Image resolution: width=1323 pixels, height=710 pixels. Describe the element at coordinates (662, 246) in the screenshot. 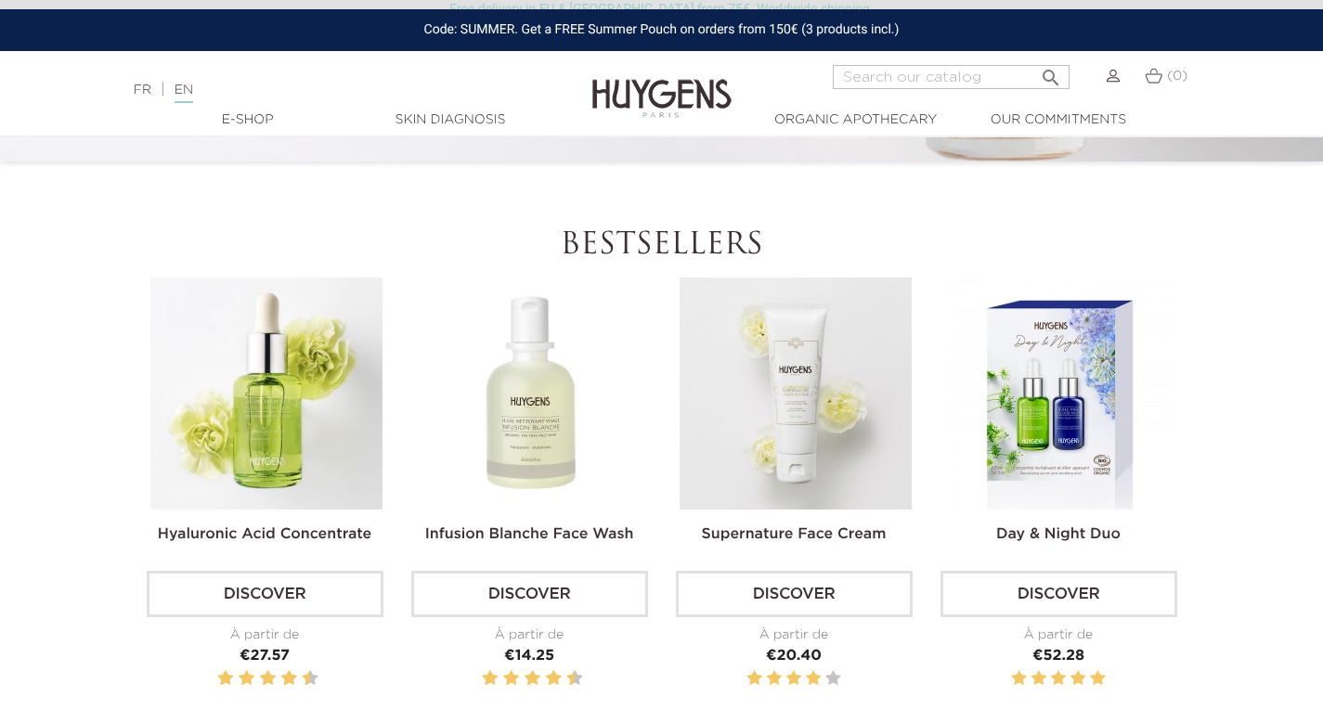

I see `h2: Bestsellers` at that location.